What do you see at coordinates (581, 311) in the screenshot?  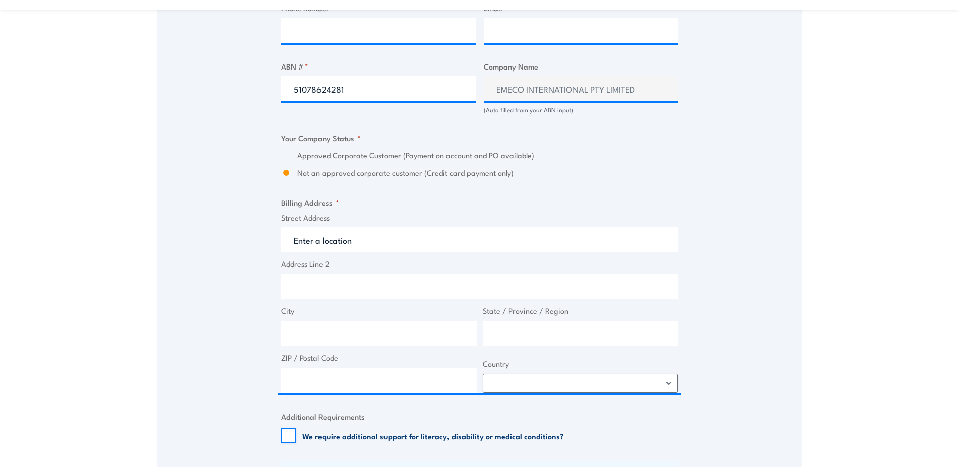 I see `label: State / Province / Region` at bounding box center [581, 311].